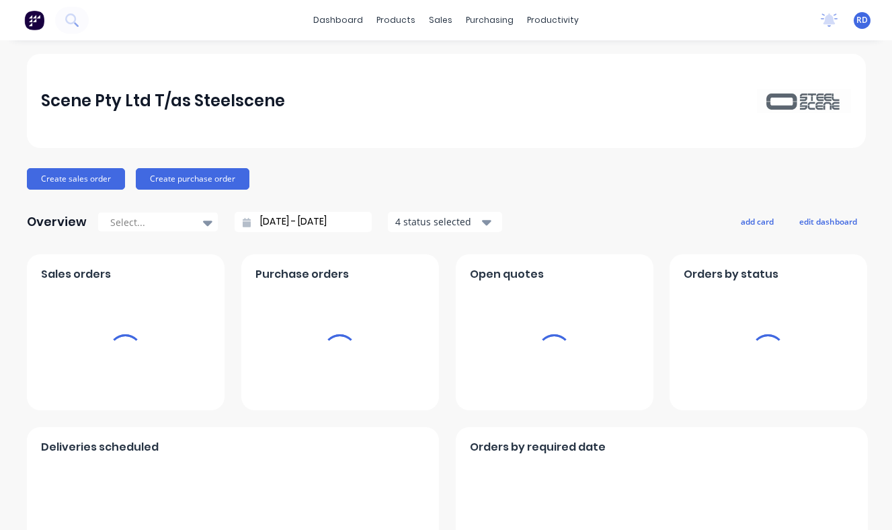 Image resolution: width=892 pixels, height=530 pixels. Describe the element at coordinates (862, 20) in the screenshot. I see `span: RD` at that location.